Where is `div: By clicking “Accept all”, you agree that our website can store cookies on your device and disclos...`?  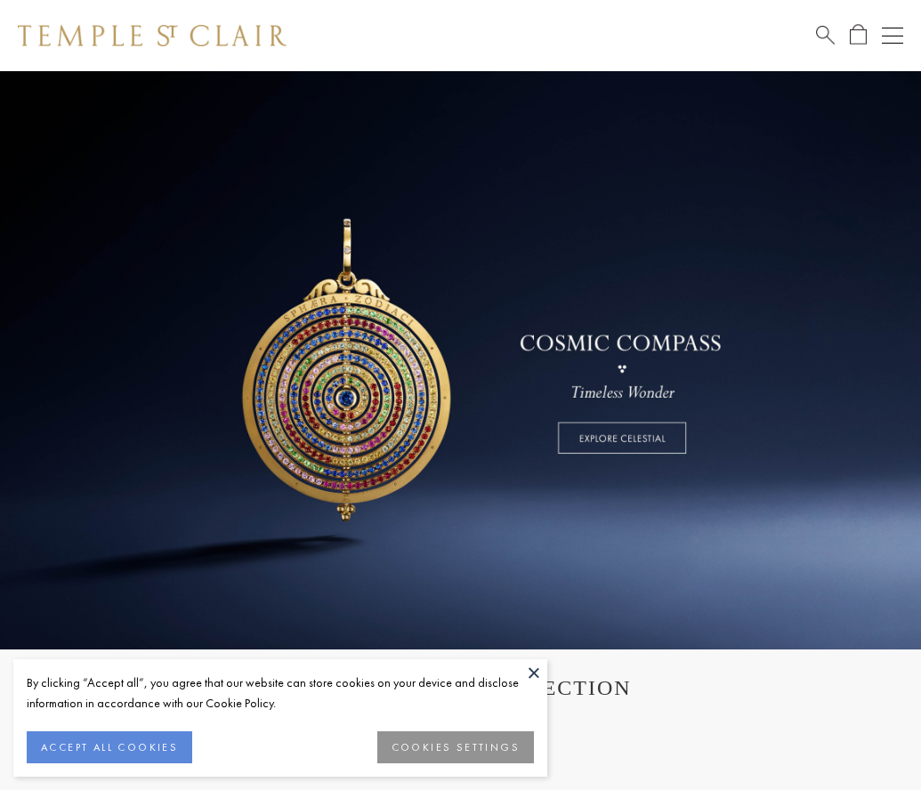
div: By clicking “Accept all”, you agree that our website can store cookies on your device and disclos... is located at coordinates (280, 693).